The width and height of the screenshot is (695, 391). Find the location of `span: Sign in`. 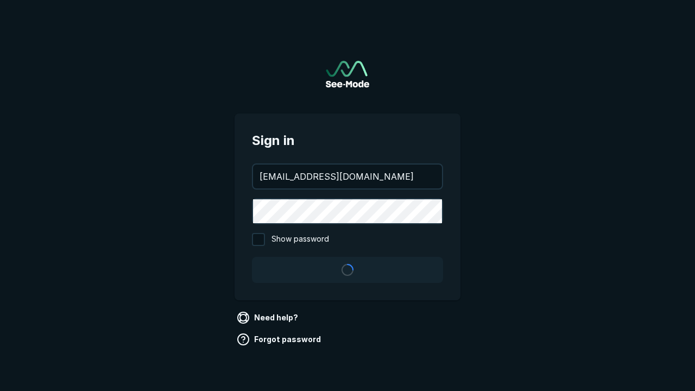

span: Sign in is located at coordinates (348, 141).